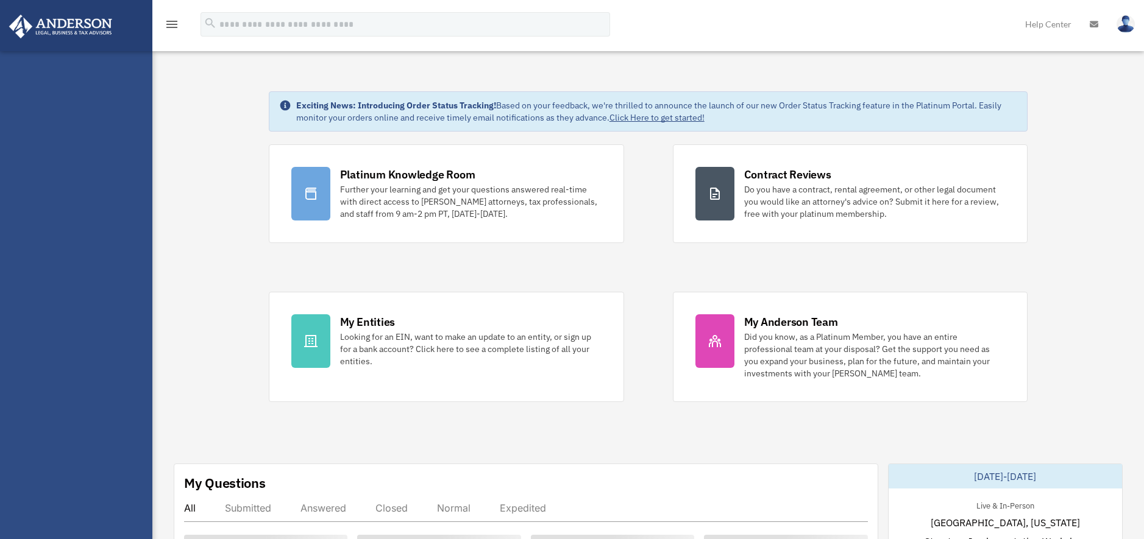  What do you see at coordinates (1005, 505) in the screenshot?
I see `div: Live & In-Person` at bounding box center [1005, 505].